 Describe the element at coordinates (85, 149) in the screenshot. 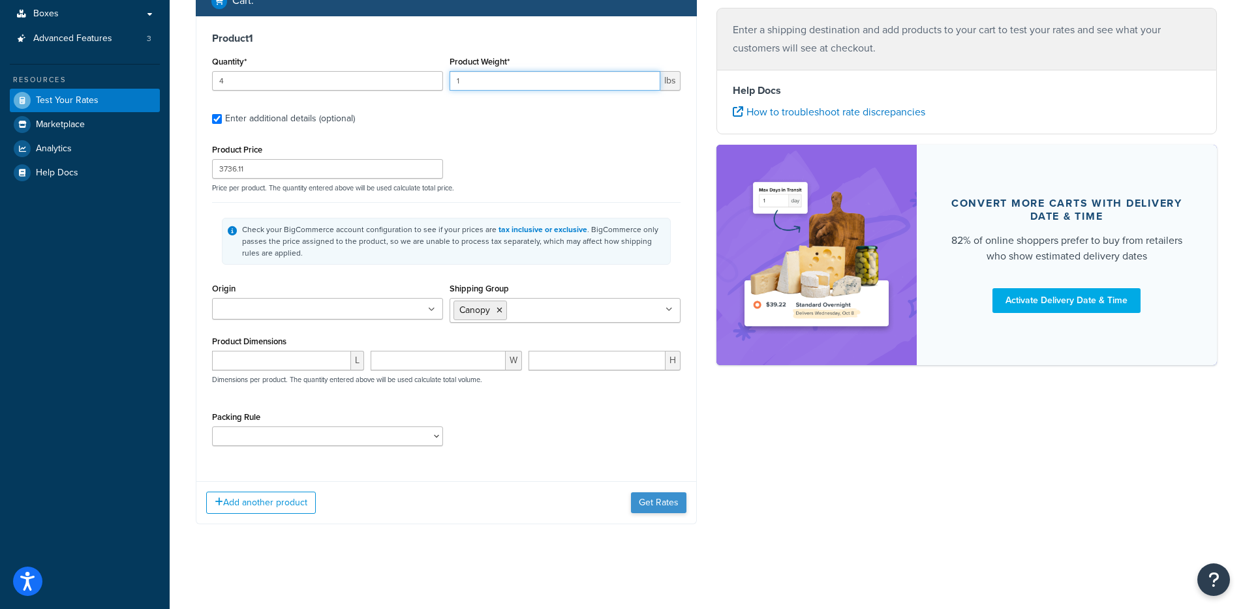

I see `a: Analytics` at that location.